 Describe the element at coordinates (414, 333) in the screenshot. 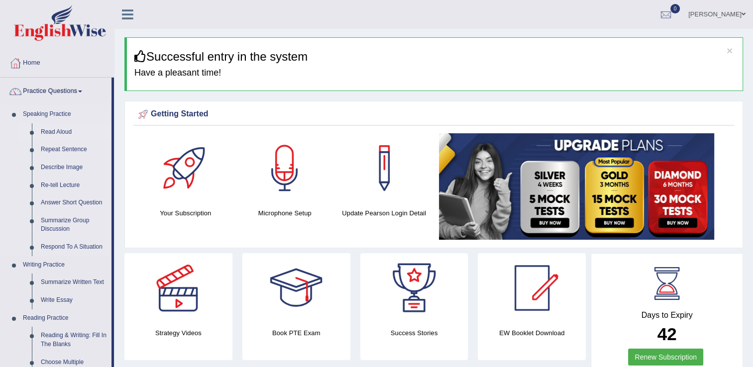

I see `h4: Success Stories` at that location.